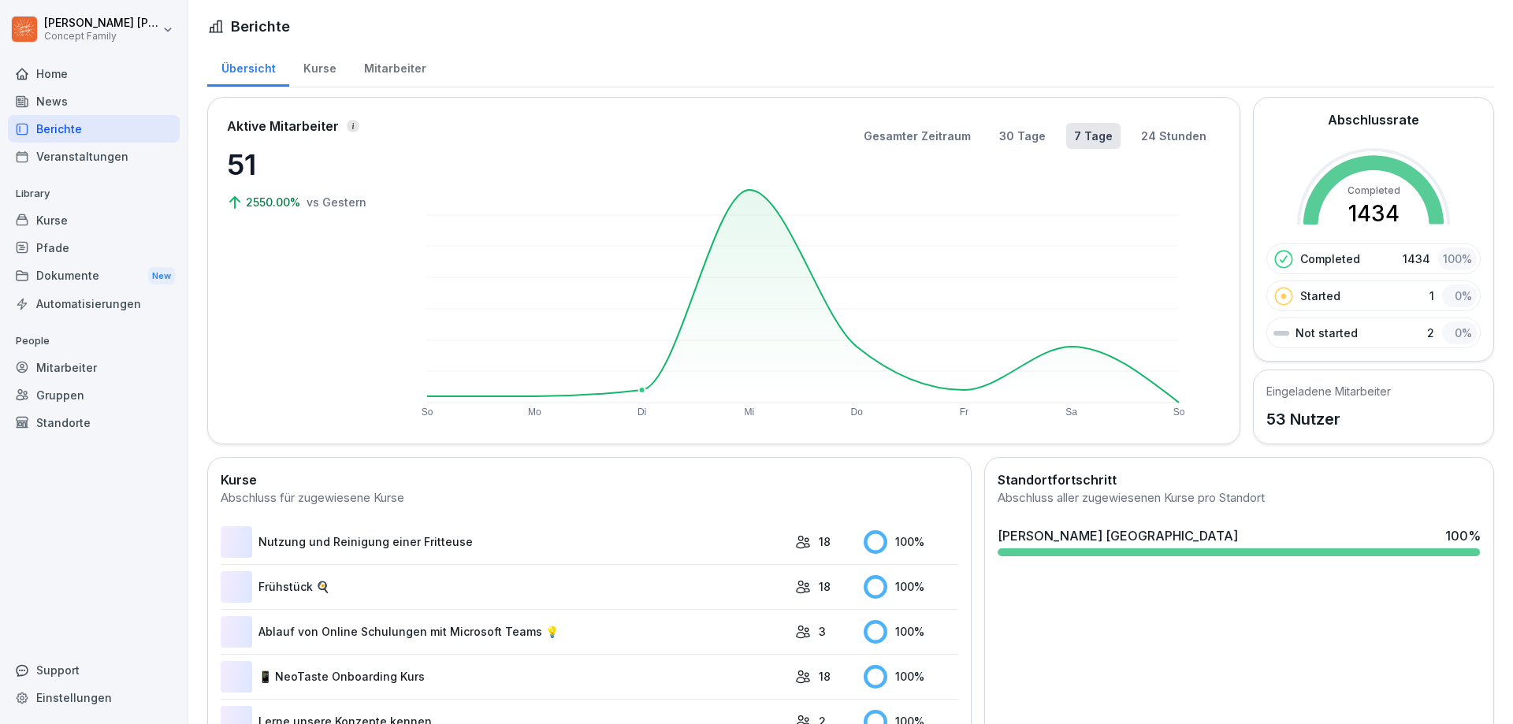  What do you see at coordinates (94, 422) in the screenshot?
I see `div: Standorte` at bounding box center [94, 422].